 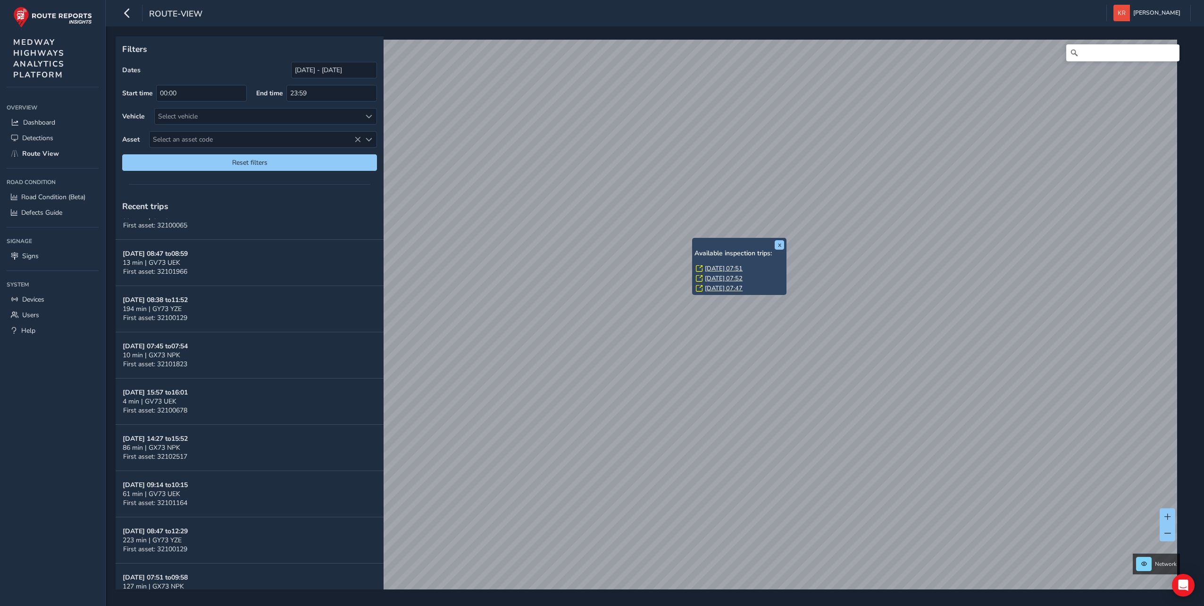 What do you see at coordinates (250, 162) in the screenshot?
I see `span: Reset filters` at bounding box center [250, 162].